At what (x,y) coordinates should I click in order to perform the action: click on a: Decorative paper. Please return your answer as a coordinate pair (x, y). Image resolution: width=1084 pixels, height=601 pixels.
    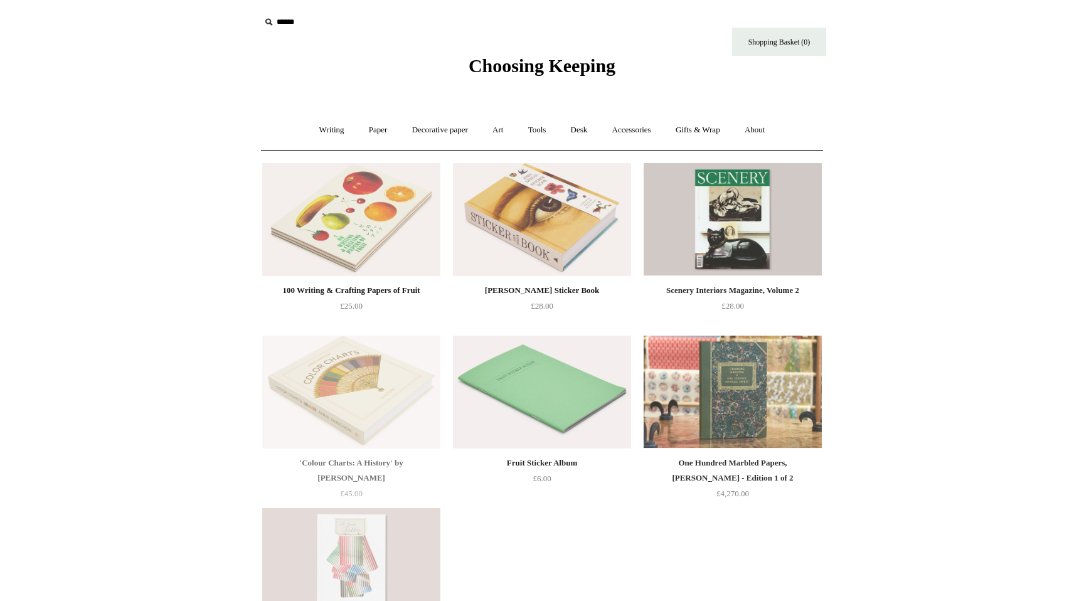
    Looking at the image, I should click on (440, 130).